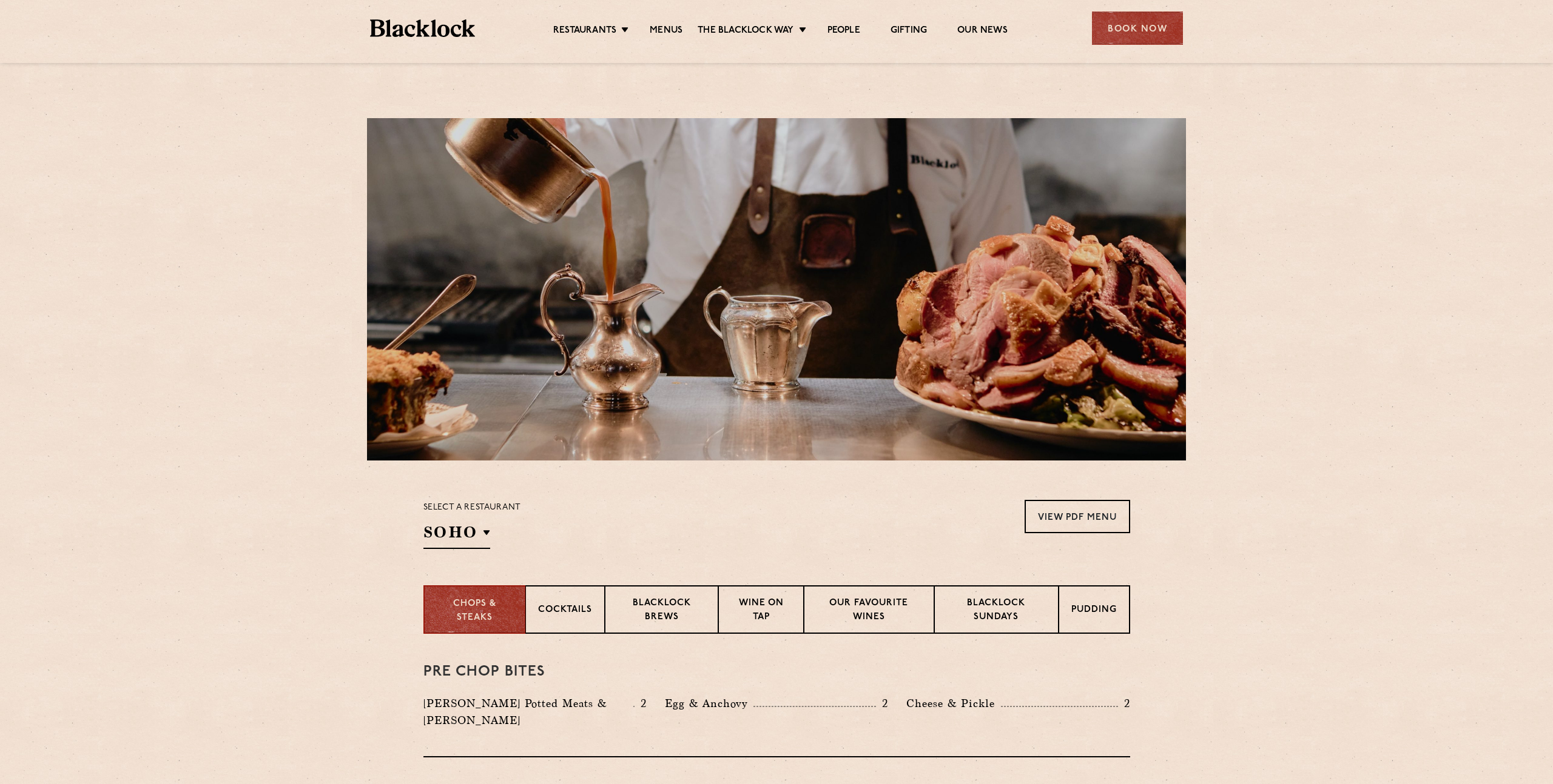 The image size is (1553, 784). What do you see at coordinates (1137, 28) in the screenshot?
I see `div: Book Now` at bounding box center [1137, 28].